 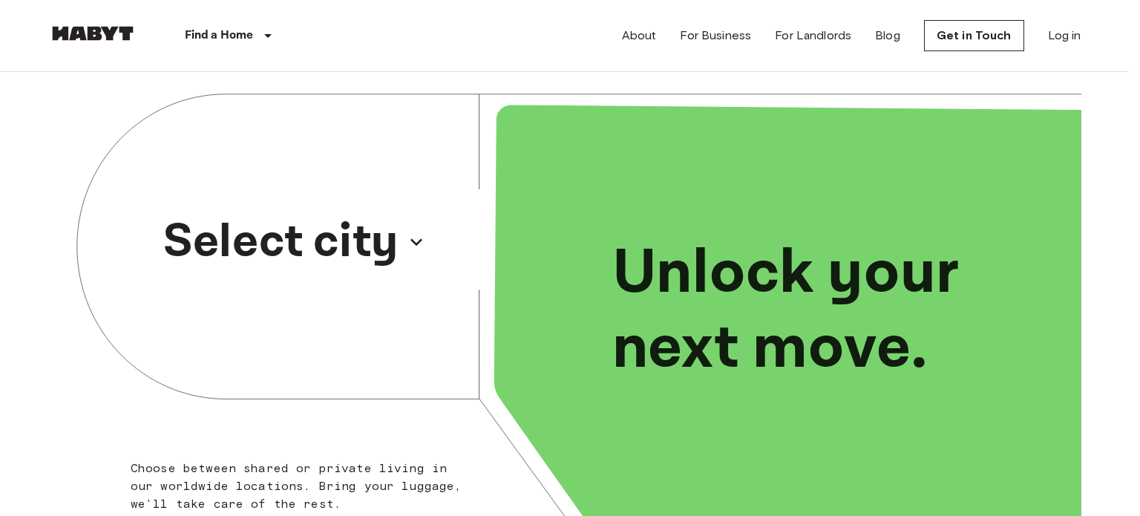 What do you see at coordinates (835, 311) in the screenshot?
I see `p: Unlock your next move.` at bounding box center [835, 311].